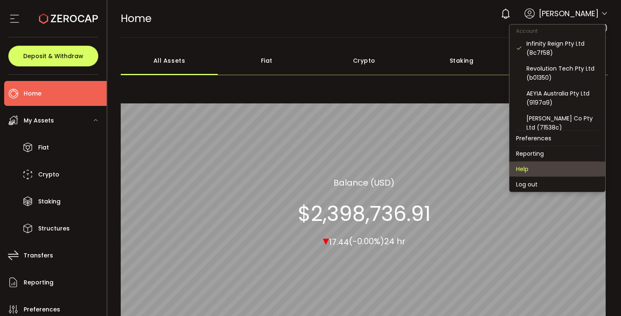 This screenshot has height=316, width=621. I want to click on li: Help, so click(557, 169).